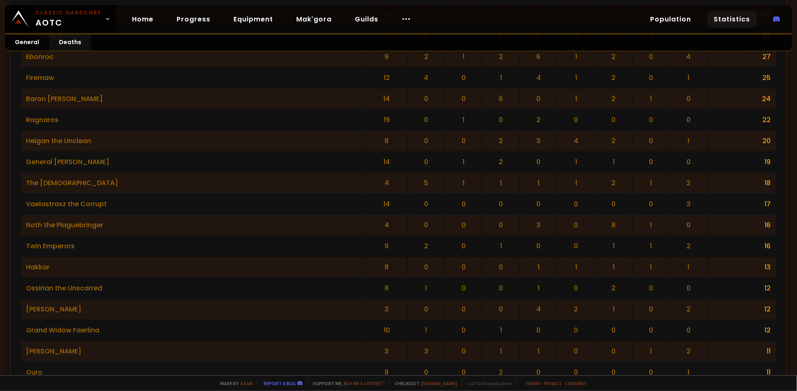  I want to click on td: 19, so click(387, 120).